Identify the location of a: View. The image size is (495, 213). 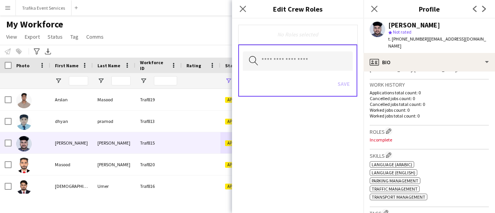
(12, 37).